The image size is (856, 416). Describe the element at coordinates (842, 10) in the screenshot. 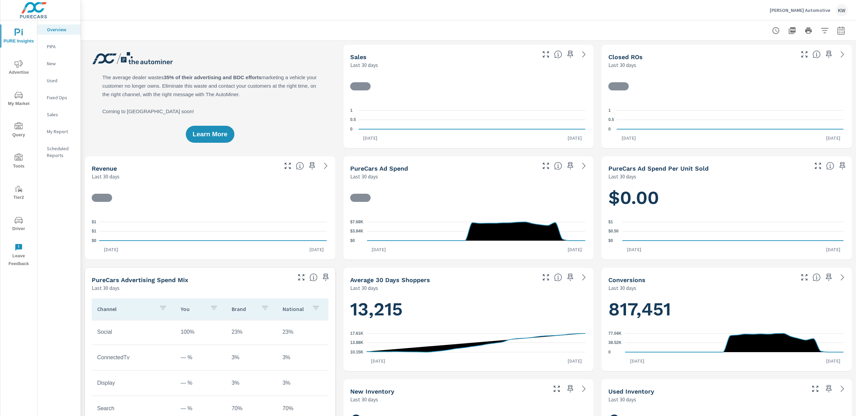

I see `div: KW` at that location.